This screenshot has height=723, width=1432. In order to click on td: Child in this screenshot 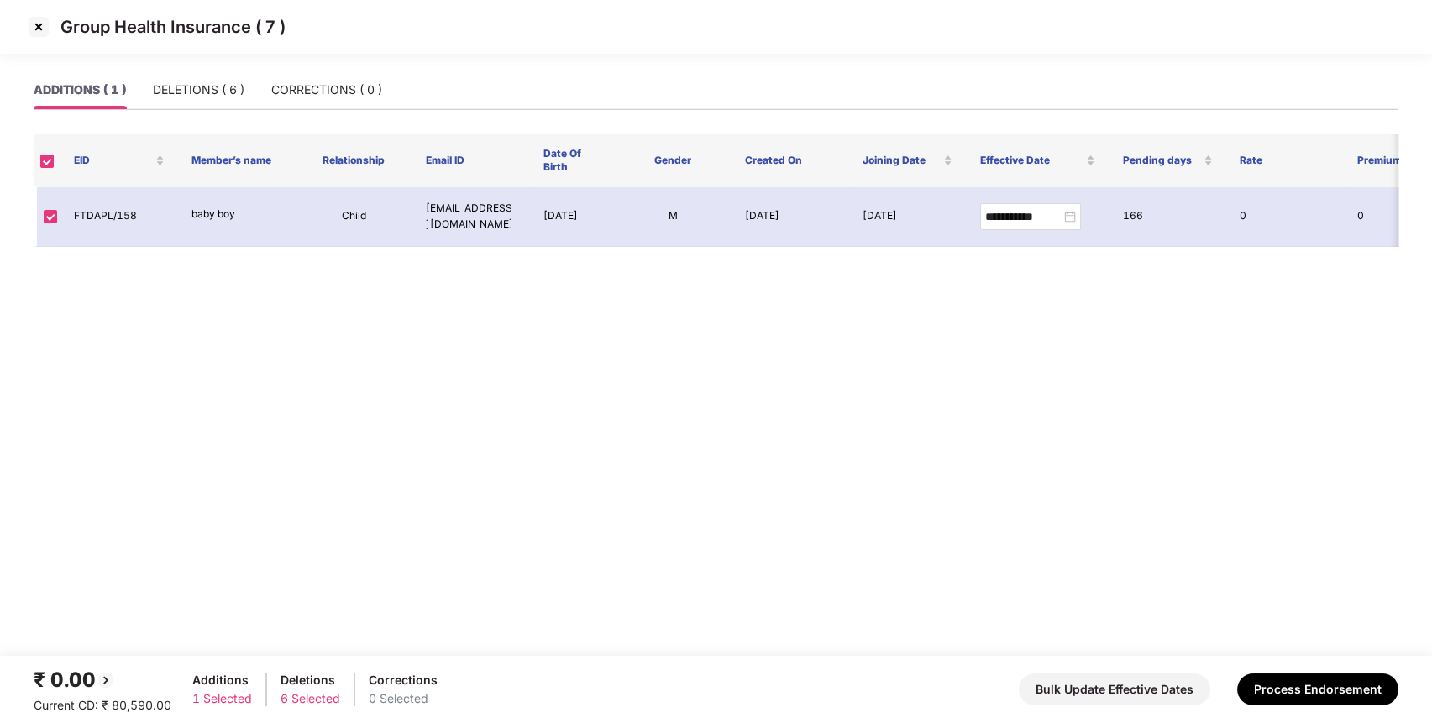, I will do `click(354, 217)`.